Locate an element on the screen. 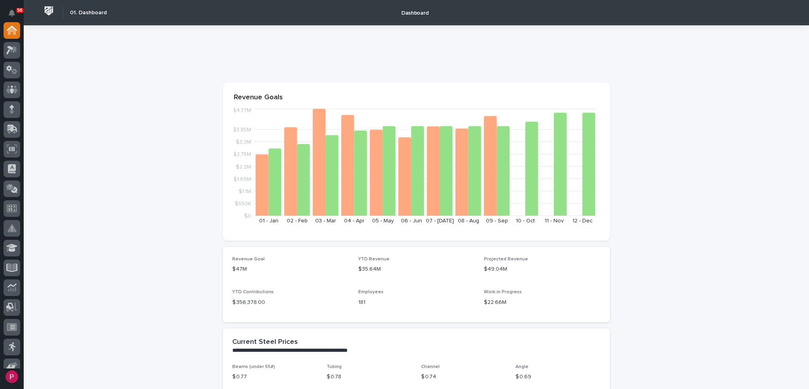 This screenshot has width=809, height=389. button: users-avatar is located at coordinates (12, 376).